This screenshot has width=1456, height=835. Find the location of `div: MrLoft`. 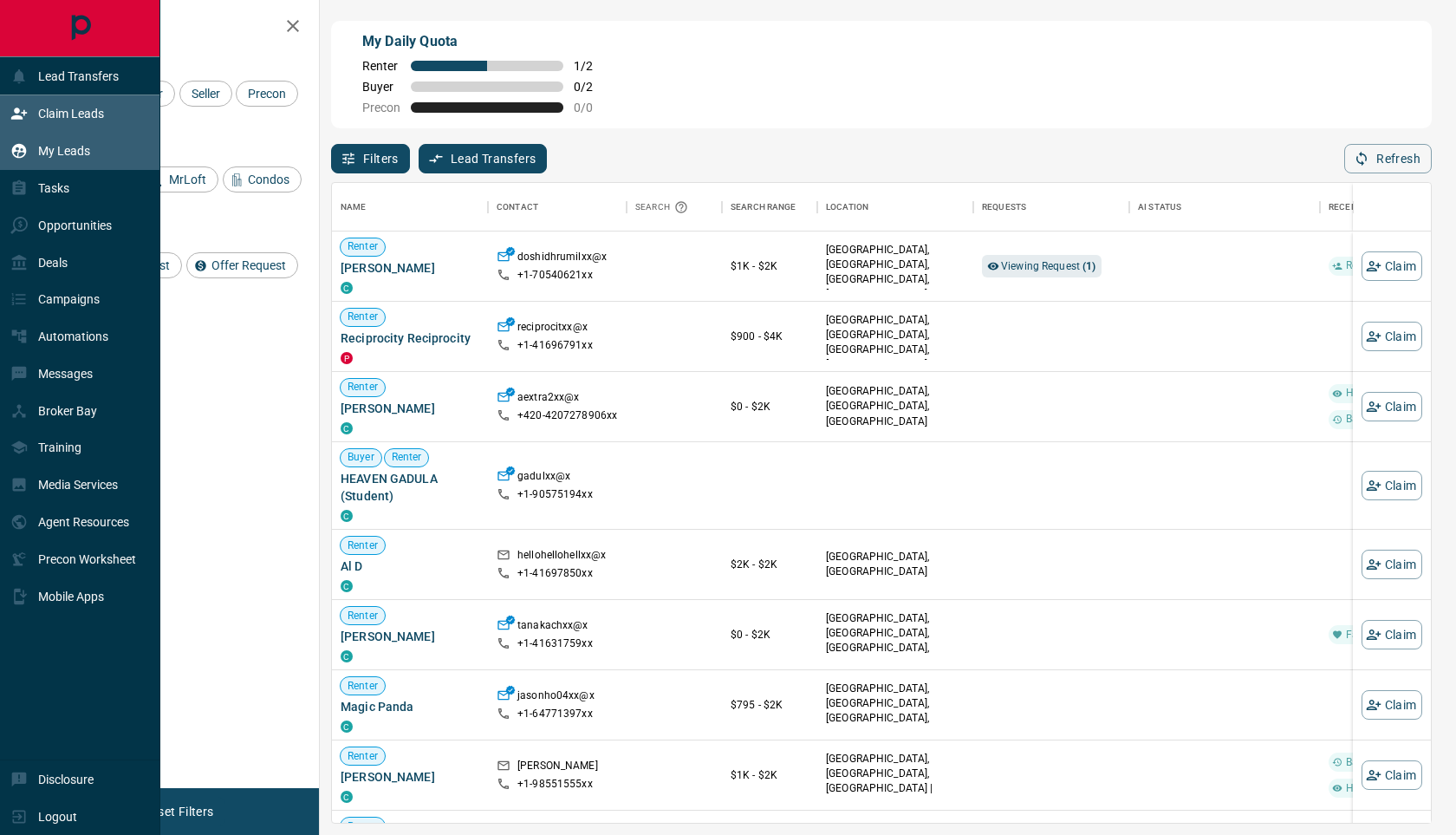

div: MrLoft is located at coordinates (181, 179).